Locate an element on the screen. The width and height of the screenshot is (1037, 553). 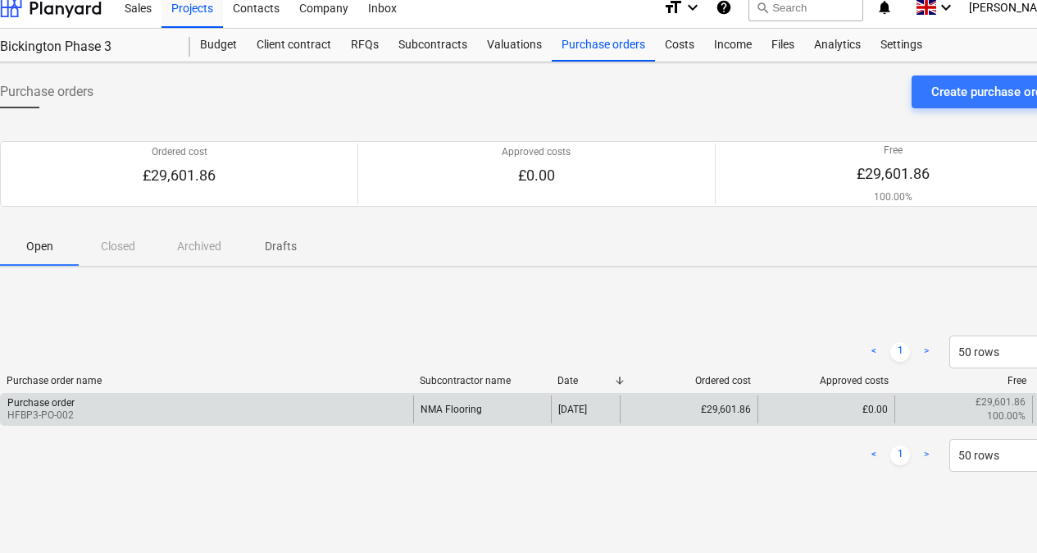
a: RFQs is located at coordinates (365, 45).